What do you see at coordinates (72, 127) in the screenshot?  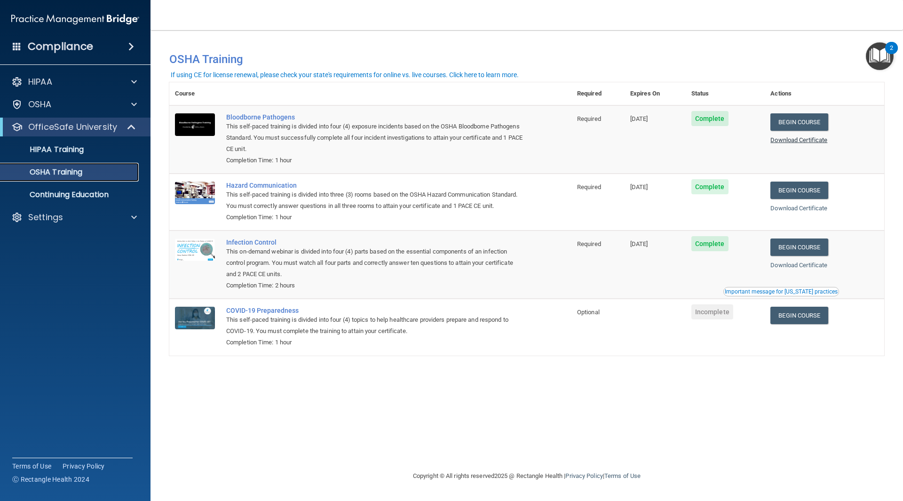 I see `p: OfficeSafe University` at bounding box center [72, 127].